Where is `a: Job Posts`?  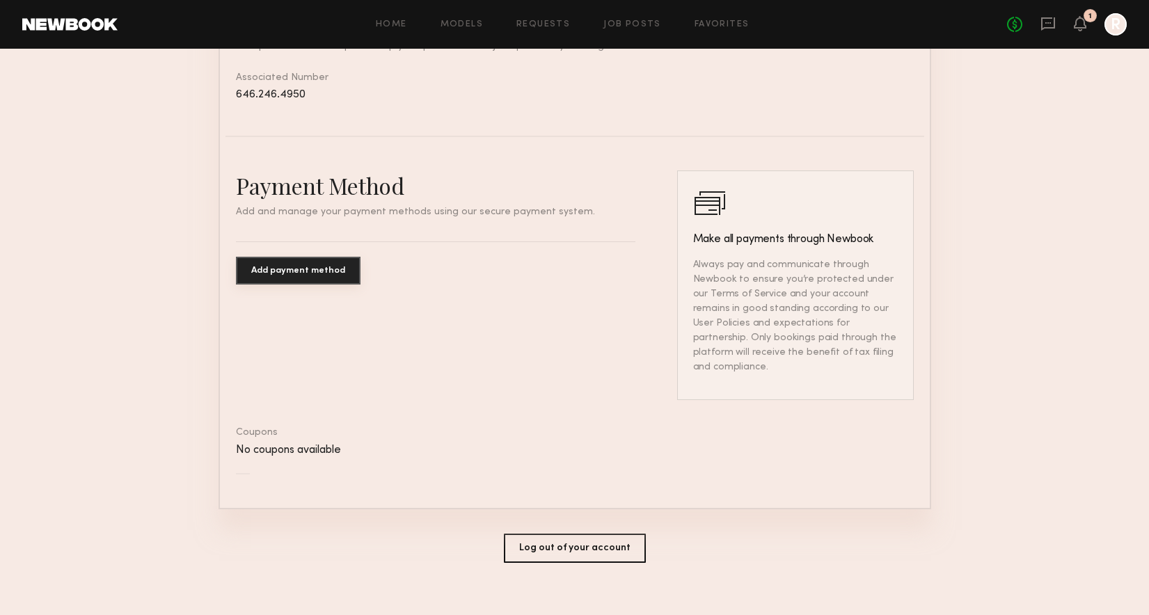 a: Job Posts is located at coordinates (632, 24).